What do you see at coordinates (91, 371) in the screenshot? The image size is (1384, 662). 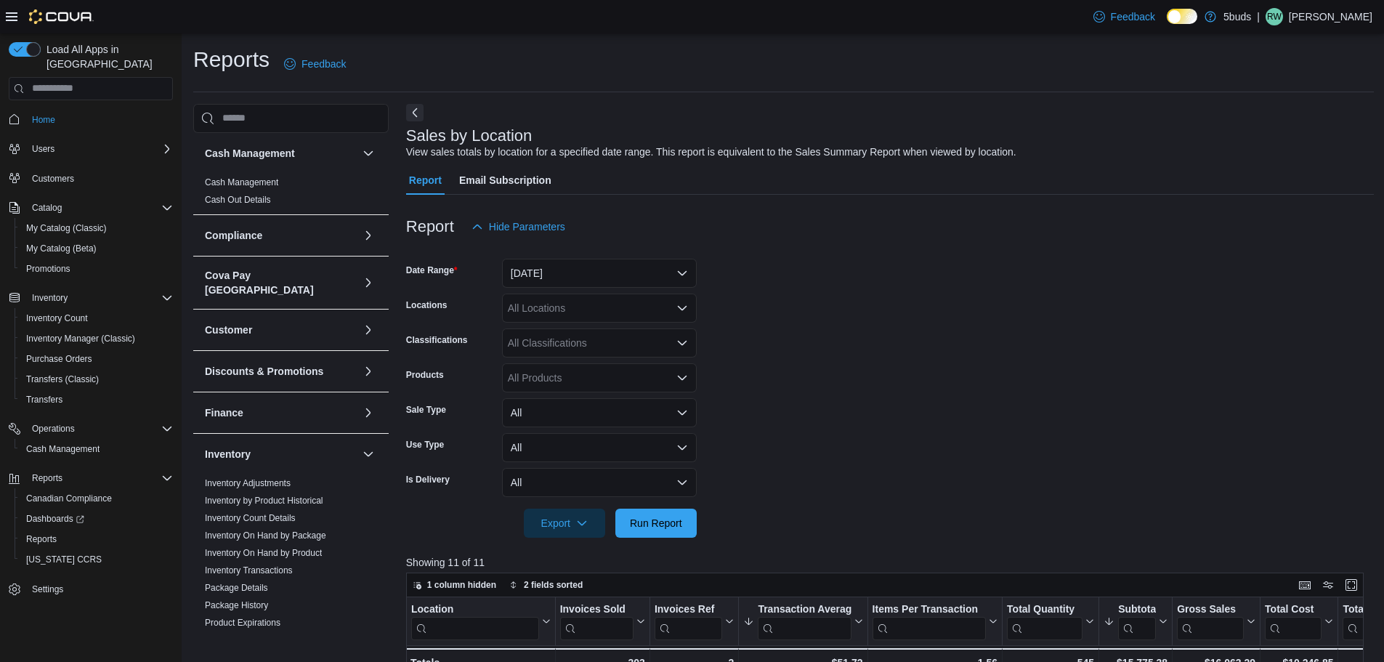 I see `nav: Complex example` at bounding box center [91, 371].